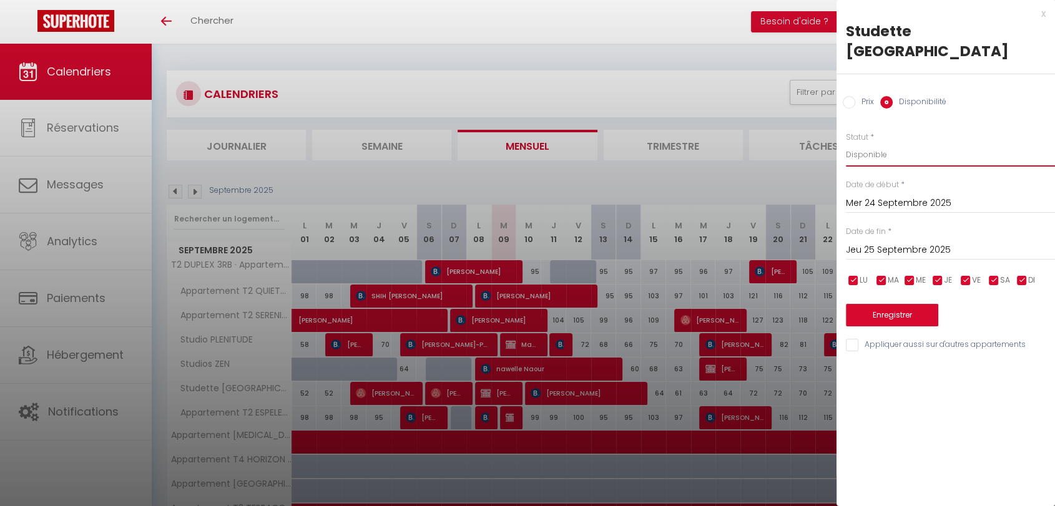 Image resolution: width=1055 pixels, height=506 pixels. What do you see at coordinates (1031, 280) in the screenshot?
I see `span: DI` at bounding box center [1031, 280].